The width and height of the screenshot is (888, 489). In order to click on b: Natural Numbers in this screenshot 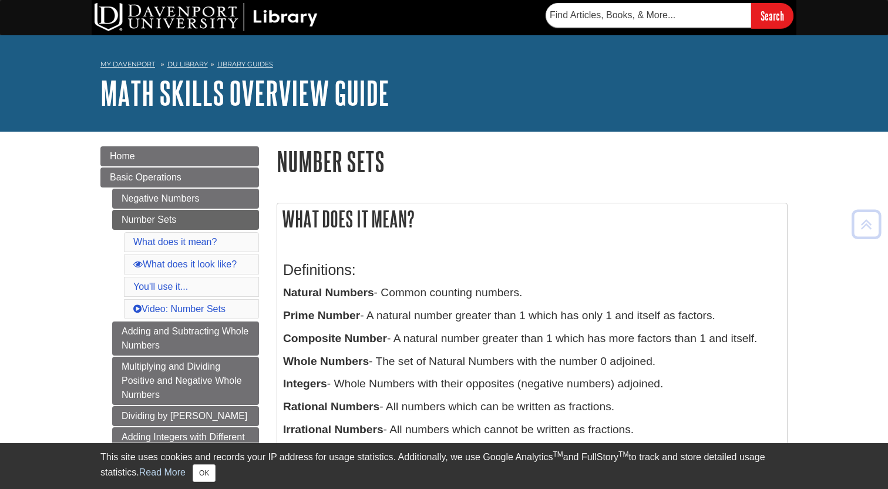, I will do `click(328, 292)`.